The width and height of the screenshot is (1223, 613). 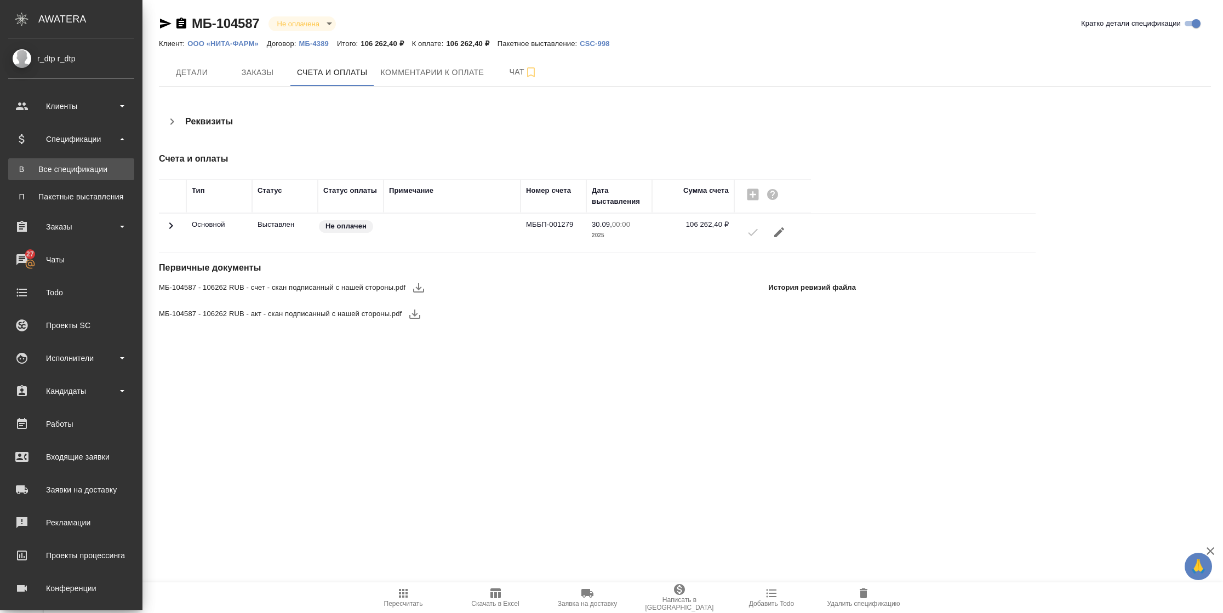 I want to click on p: К оплате:, so click(x=429, y=43).